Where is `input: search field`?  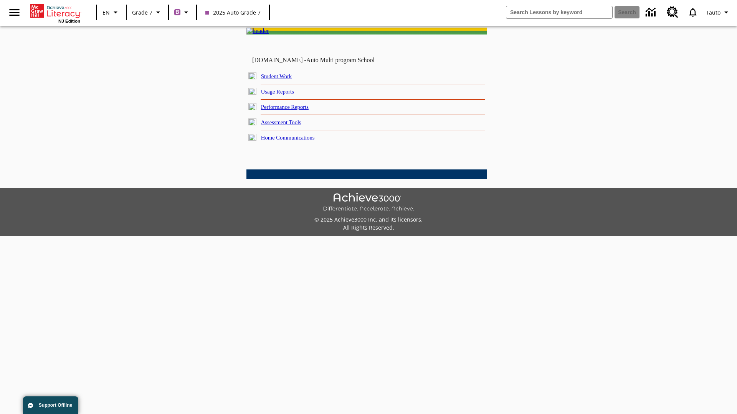
input: search field is located at coordinates (559, 12).